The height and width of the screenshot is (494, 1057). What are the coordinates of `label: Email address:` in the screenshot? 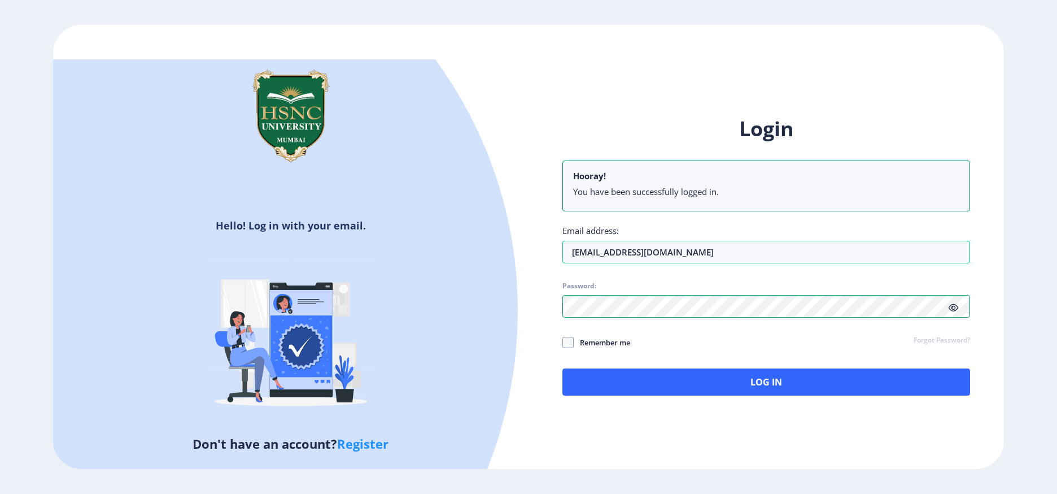 It's located at (591, 230).